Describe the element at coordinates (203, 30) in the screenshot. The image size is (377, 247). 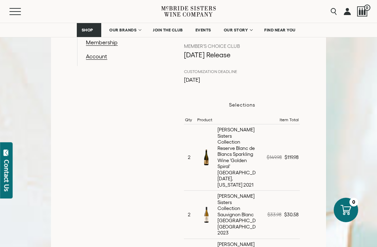
I see `a: EVENTS` at that location.